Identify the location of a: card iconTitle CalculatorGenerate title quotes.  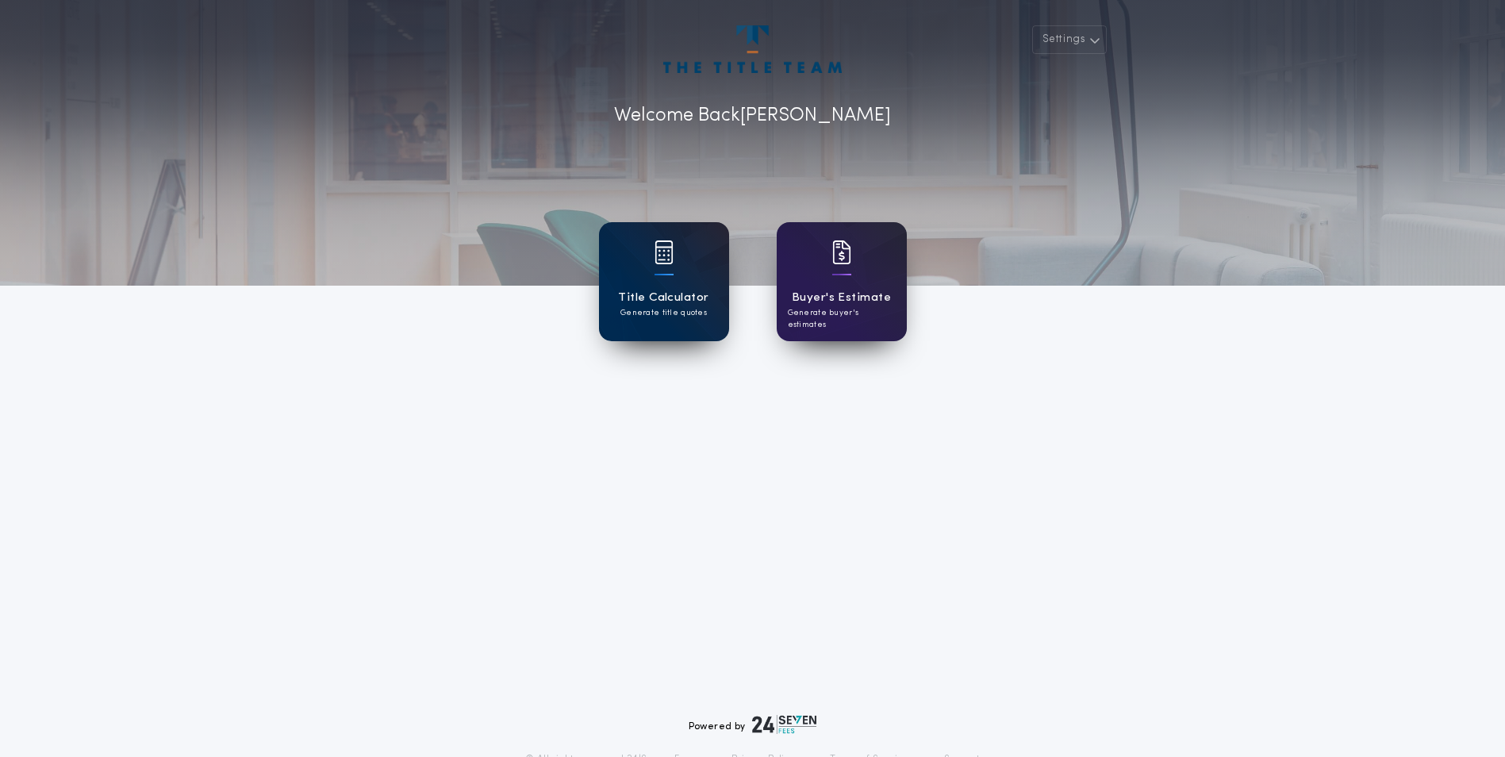
(664, 282).